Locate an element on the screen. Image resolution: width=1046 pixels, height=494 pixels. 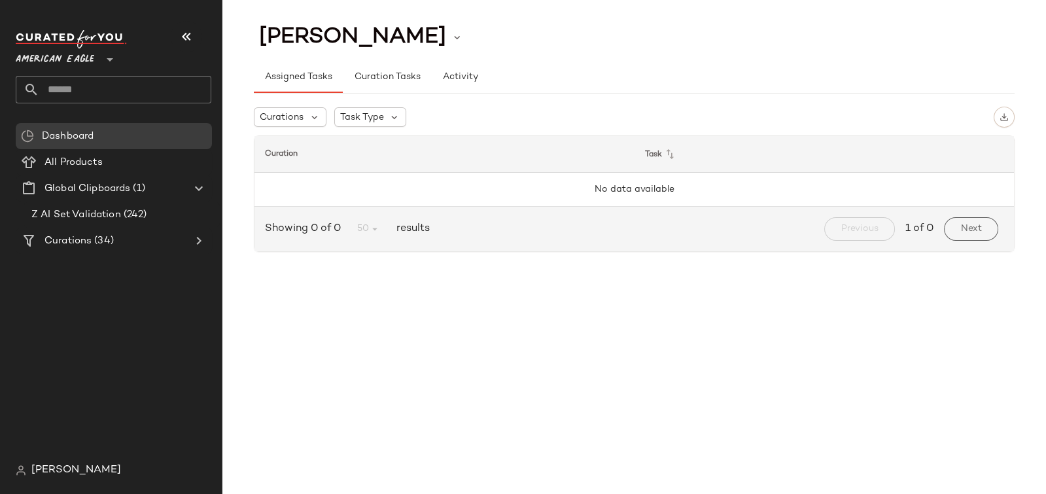
span: Curation Tasks is located at coordinates (386, 77).